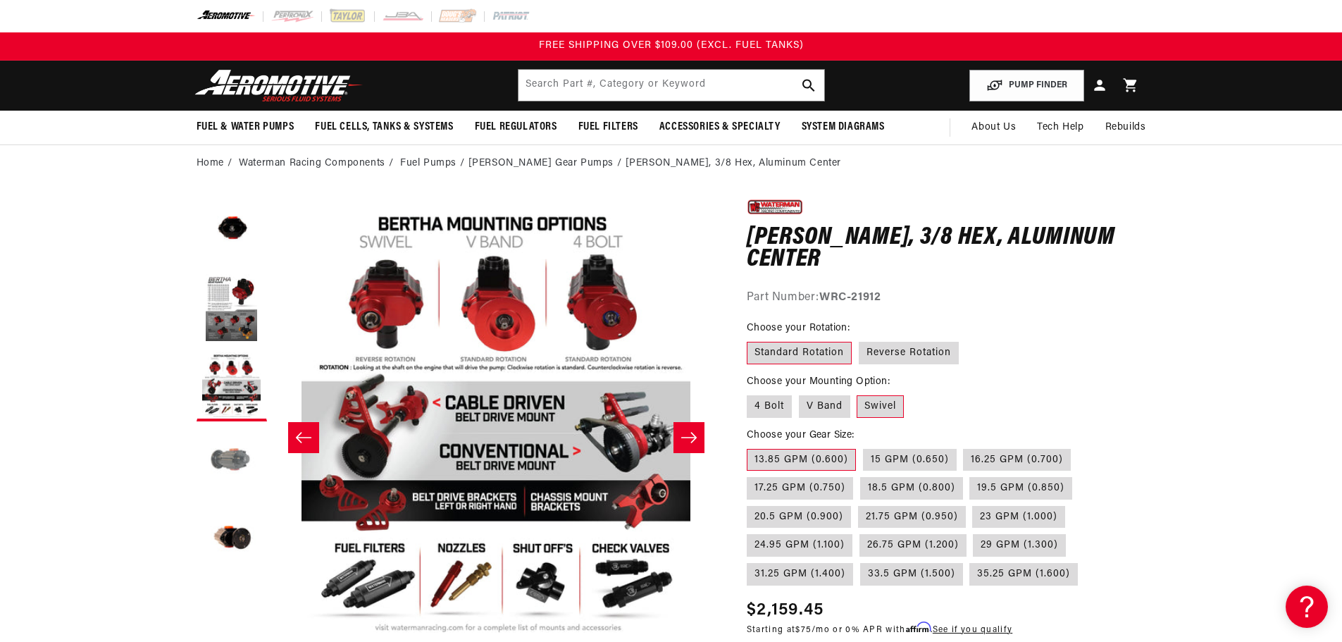 This screenshot has width=1342, height=642. I want to click on summary: Fuel Cells, Tanks & Systems, so click(384, 127).